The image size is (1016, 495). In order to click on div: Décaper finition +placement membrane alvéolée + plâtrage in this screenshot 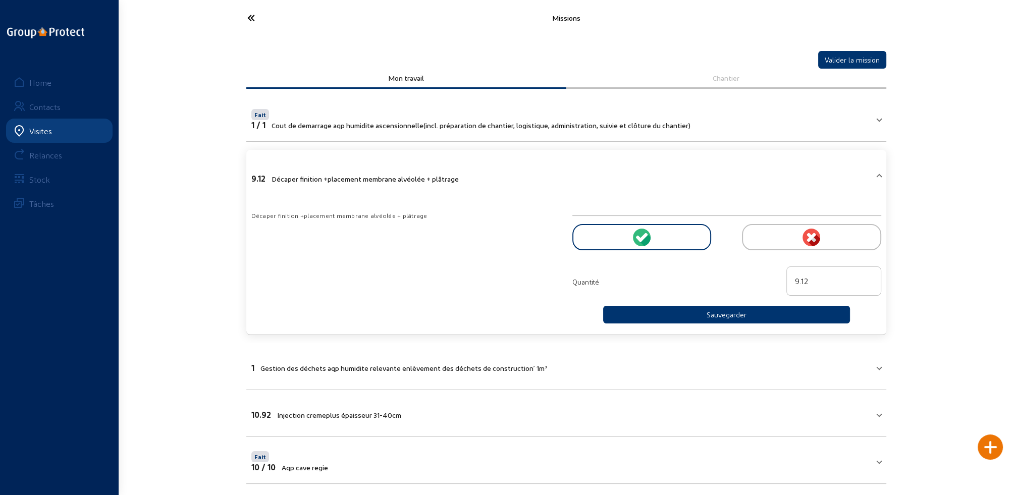, I will do `click(406, 216)`.